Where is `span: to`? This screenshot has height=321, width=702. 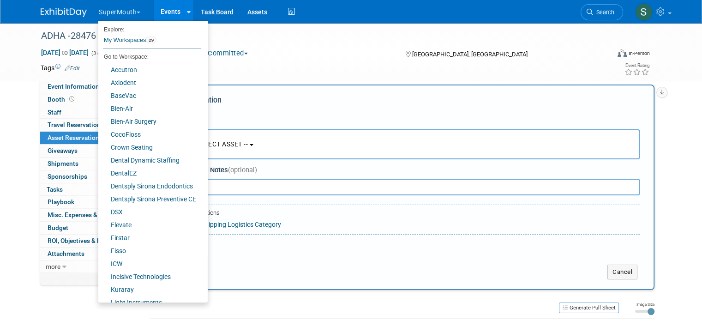 span: to is located at coordinates (65, 53).